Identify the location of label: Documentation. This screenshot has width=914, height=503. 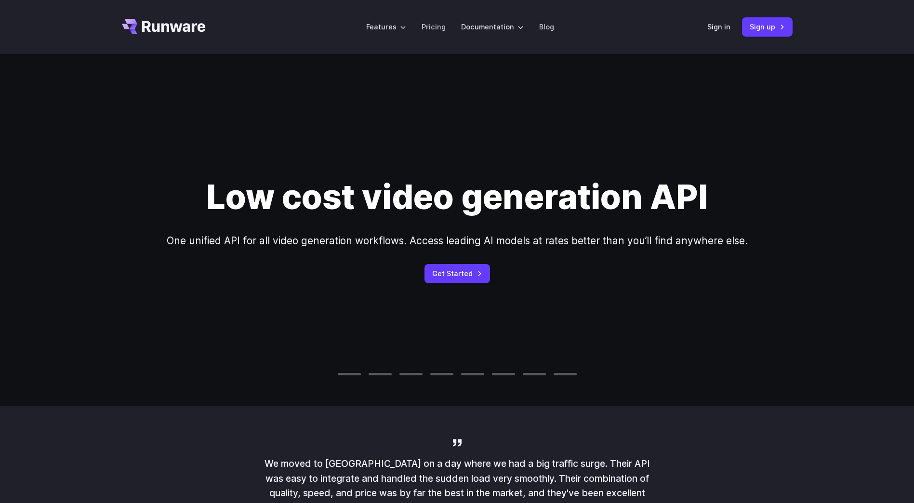
(492, 26).